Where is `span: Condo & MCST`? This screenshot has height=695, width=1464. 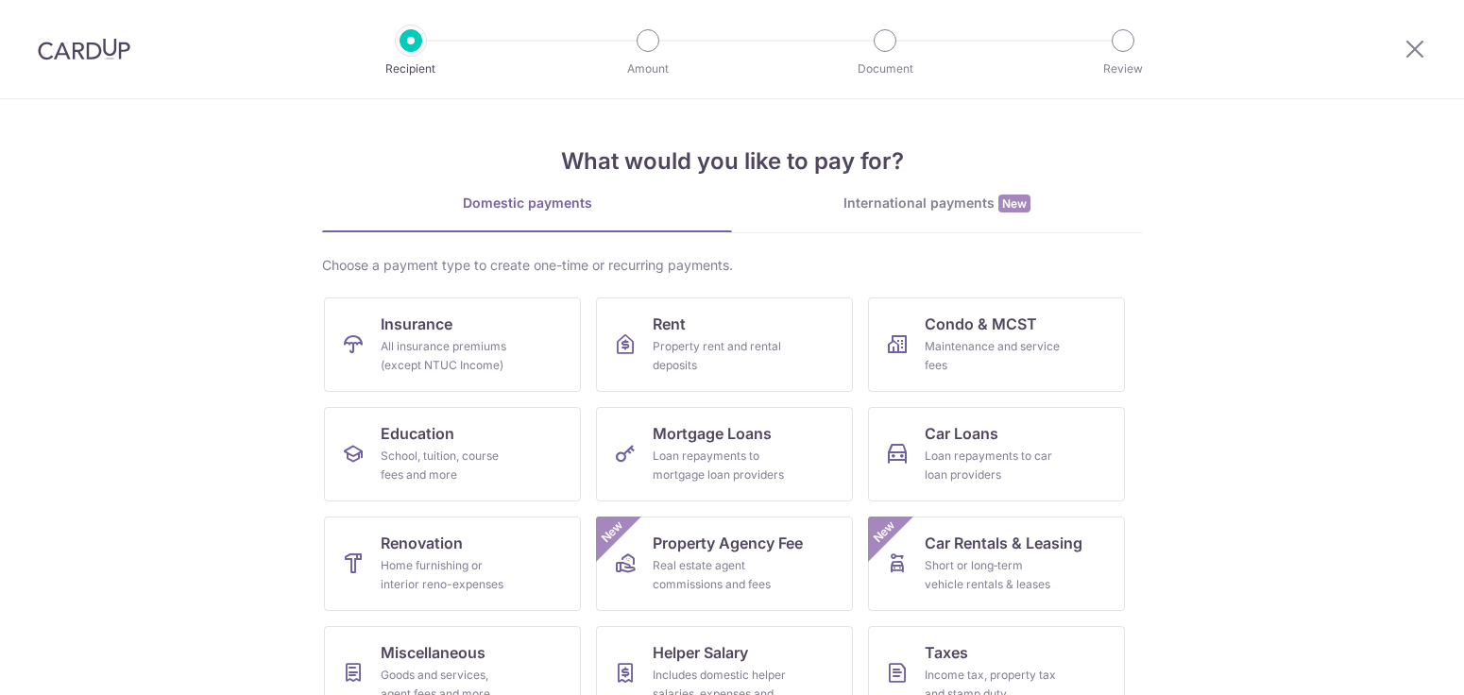 span: Condo & MCST is located at coordinates (981, 324).